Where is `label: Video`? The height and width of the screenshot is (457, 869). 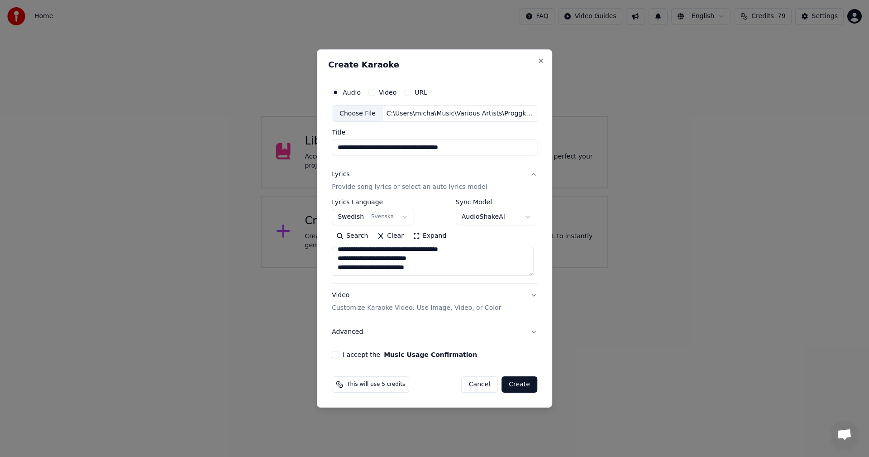 label: Video is located at coordinates (388, 92).